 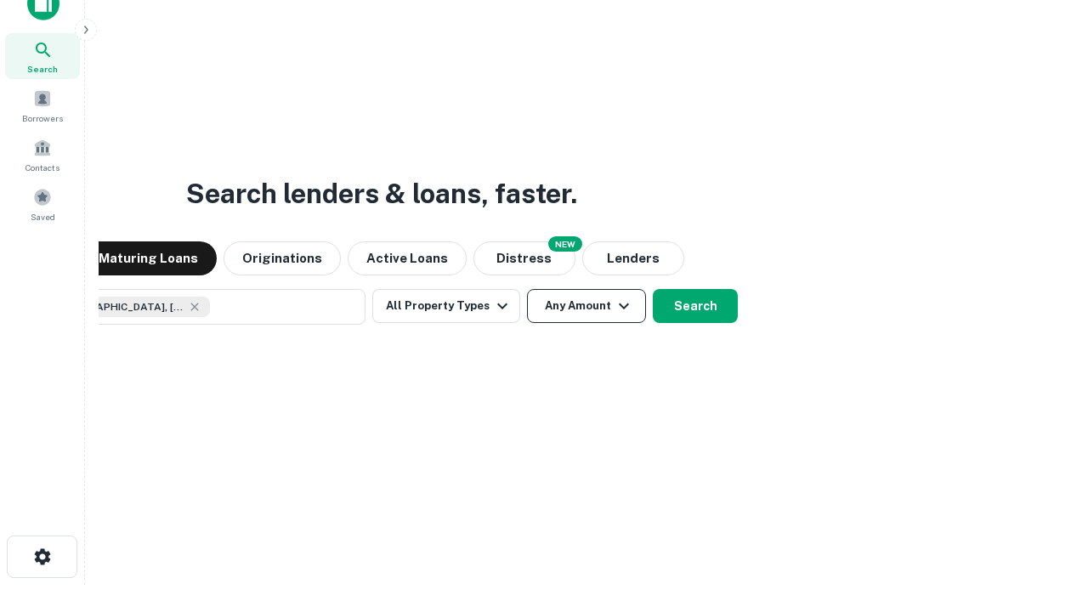 What do you see at coordinates (695, 306) in the screenshot?
I see `button: Search` at bounding box center [695, 306].